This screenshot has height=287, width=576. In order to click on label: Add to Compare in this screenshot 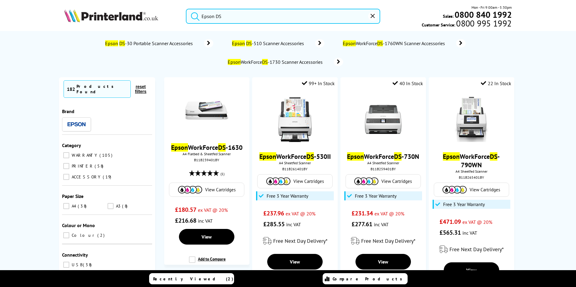, I will do `click(207, 262)`.